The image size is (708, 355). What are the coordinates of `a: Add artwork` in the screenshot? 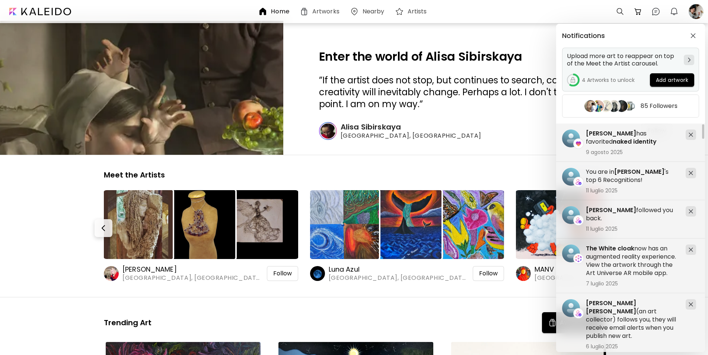 It's located at (672, 80).